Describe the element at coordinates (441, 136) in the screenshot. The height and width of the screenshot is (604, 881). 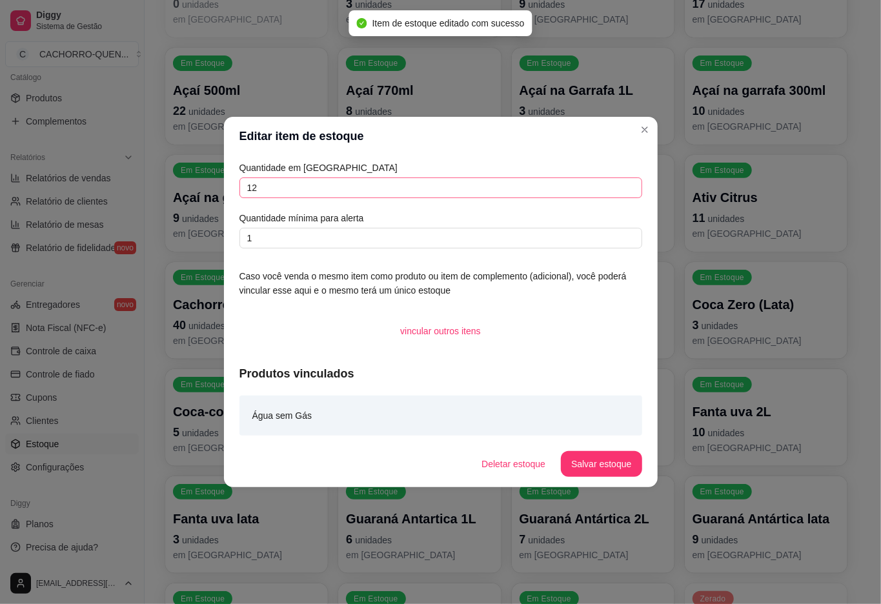
I see `header: Editar item de estoque` at that location.